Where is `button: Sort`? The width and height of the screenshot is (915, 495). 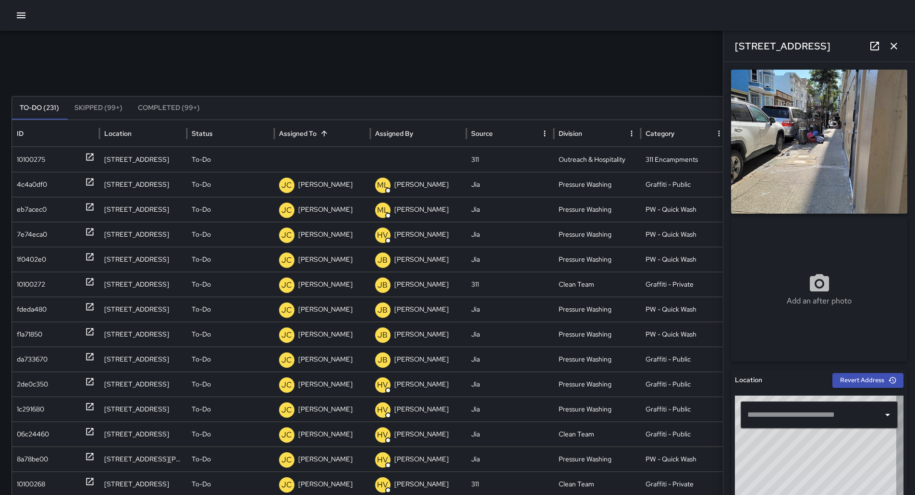 button: Sort is located at coordinates (324, 134).